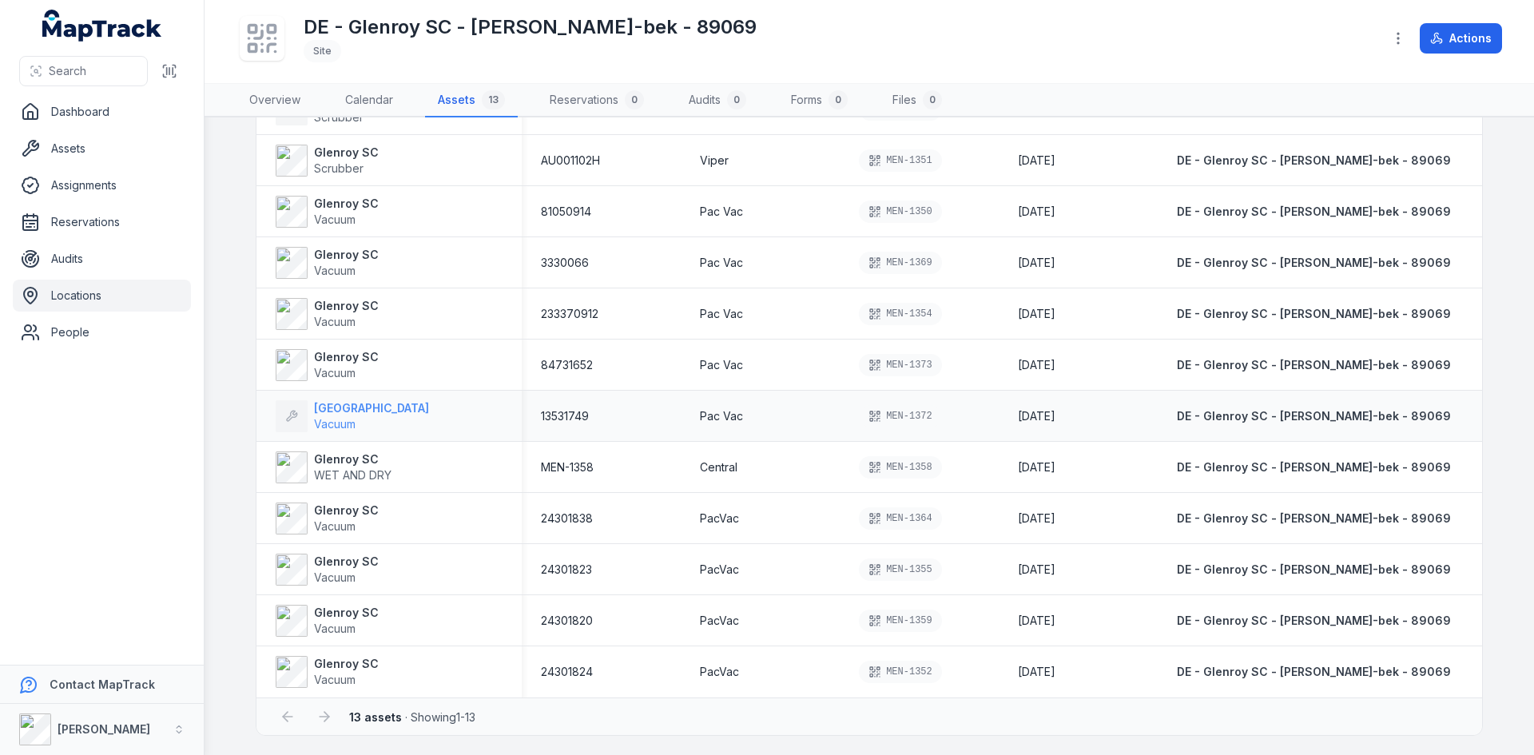 This screenshot has height=755, width=1534. What do you see at coordinates (900, 212) in the screenshot?
I see `div: MEN-1350` at bounding box center [900, 212].